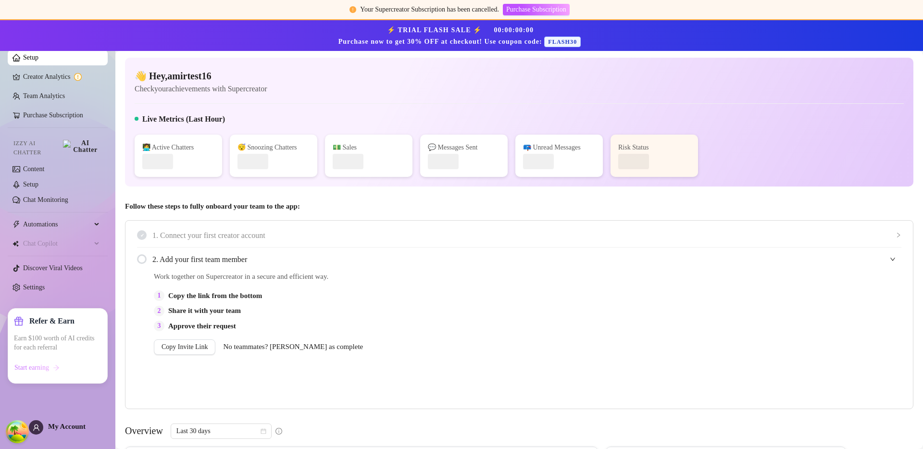 This screenshot has width=923, height=449. Describe the element at coordinates (185, 347) in the screenshot. I see `button: Copy Invite Link` at that location.